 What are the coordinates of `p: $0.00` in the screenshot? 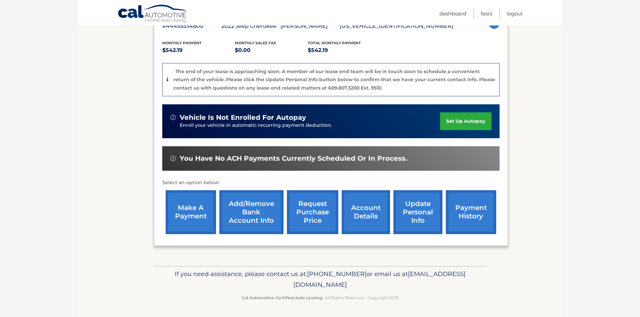 It's located at (271, 50).